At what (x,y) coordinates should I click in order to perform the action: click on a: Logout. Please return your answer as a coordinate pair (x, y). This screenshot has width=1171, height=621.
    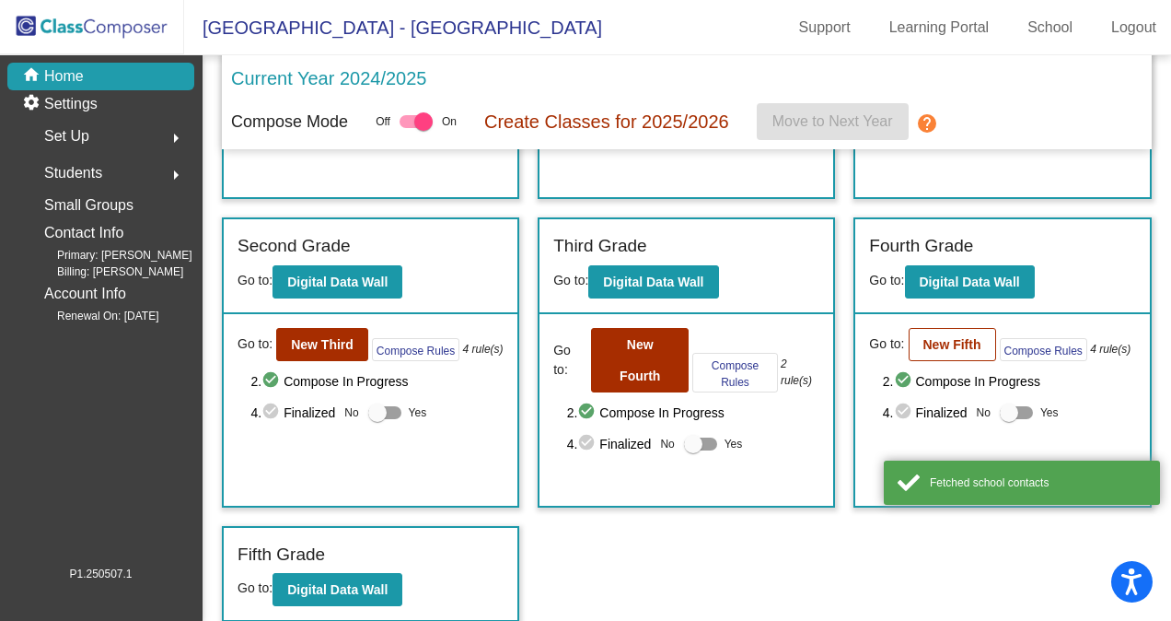
    Looking at the image, I should click on (1133, 28).